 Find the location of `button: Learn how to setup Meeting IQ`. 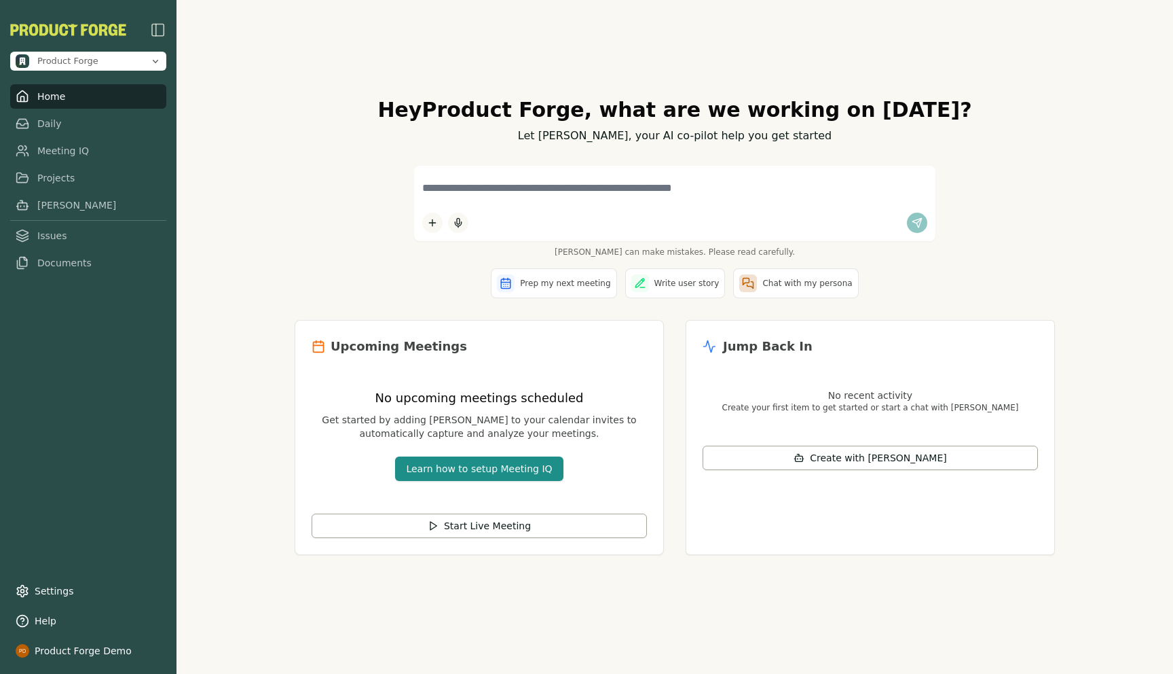

button: Learn how to setup Meeting IQ is located at coordinates (479, 469).